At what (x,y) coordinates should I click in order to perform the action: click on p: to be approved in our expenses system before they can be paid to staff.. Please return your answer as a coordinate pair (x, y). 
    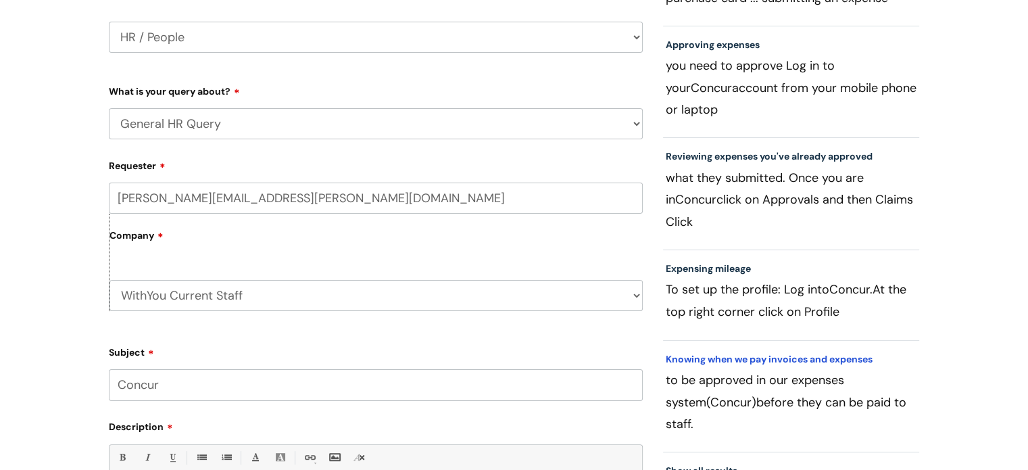
    Looking at the image, I should click on (791, 401).